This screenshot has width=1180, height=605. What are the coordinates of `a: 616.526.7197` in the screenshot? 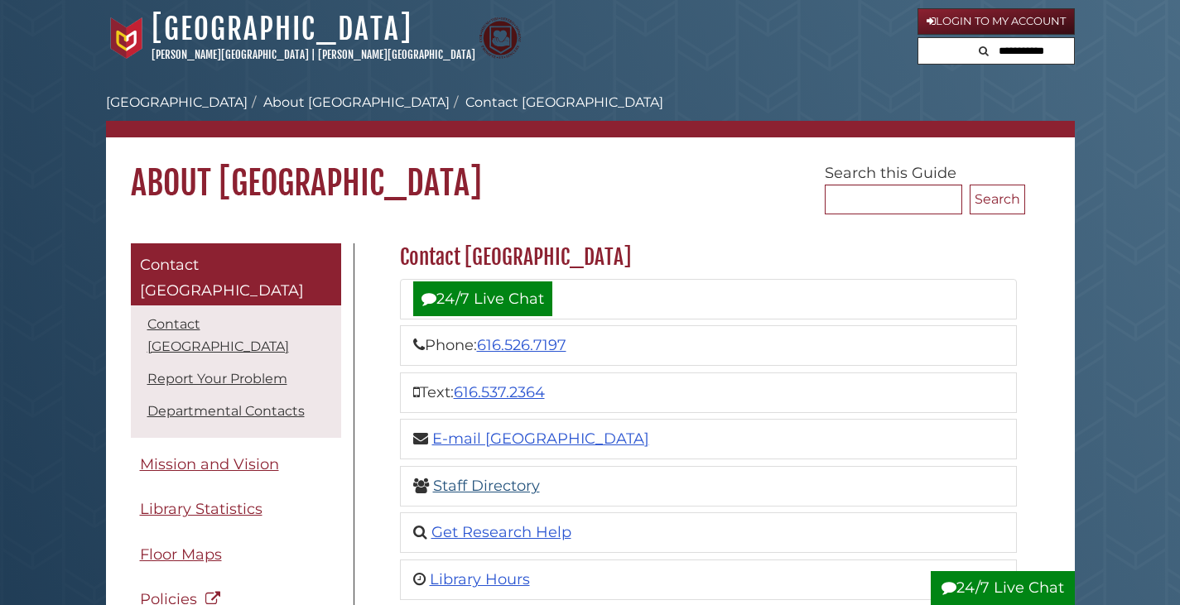 It's located at (522, 345).